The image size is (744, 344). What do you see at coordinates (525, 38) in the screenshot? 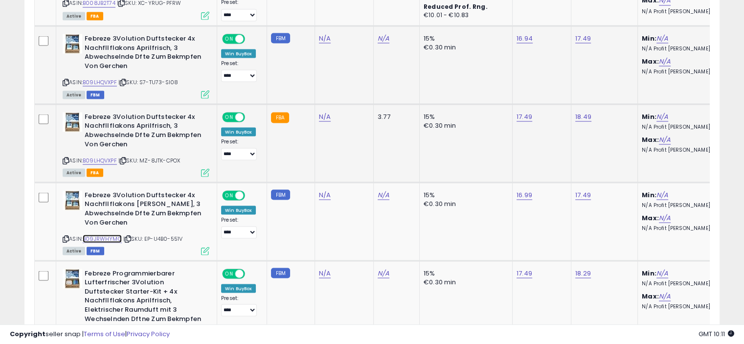
I see `a: 16.94` at bounding box center [525, 38].